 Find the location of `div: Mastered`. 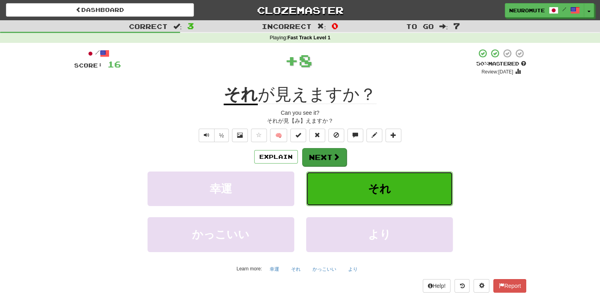

div: Mastered is located at coordinates (501, 64).